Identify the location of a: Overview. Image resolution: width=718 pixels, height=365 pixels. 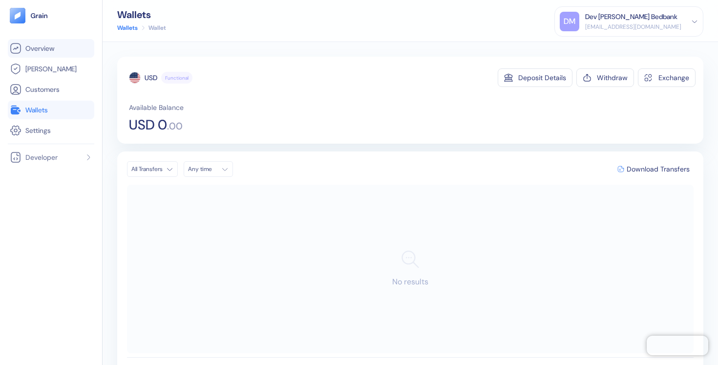
(51, 48).